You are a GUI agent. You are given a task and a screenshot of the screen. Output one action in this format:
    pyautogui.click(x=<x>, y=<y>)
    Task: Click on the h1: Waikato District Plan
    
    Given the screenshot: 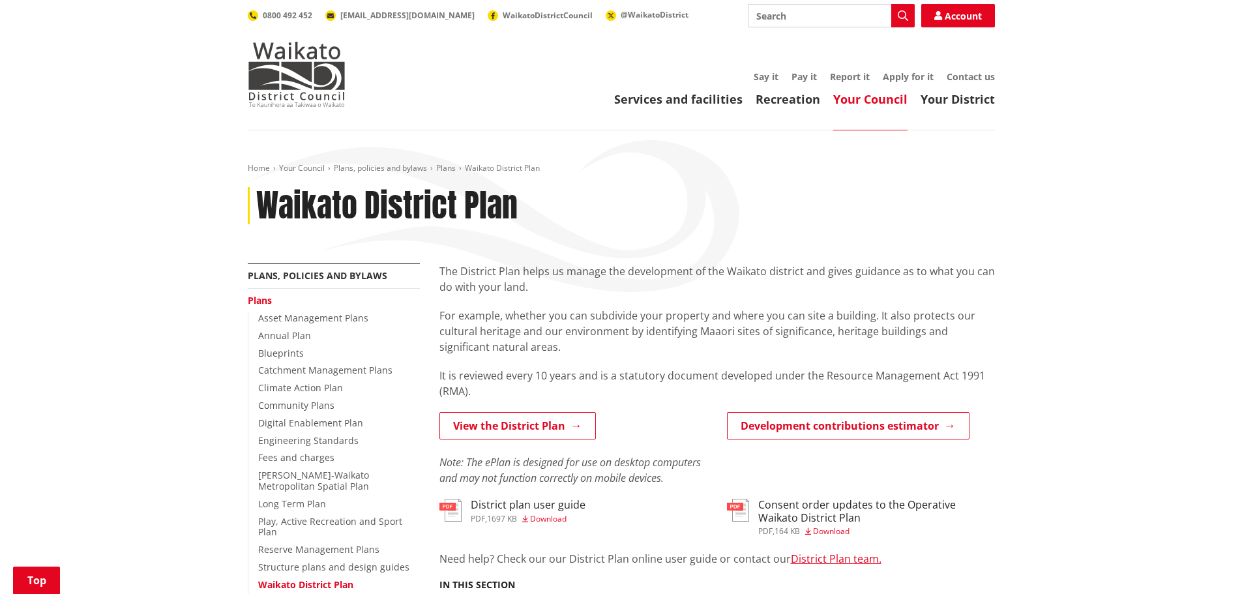 What is the action you would take?
    pyautogui.click(x=387, y=206)
    